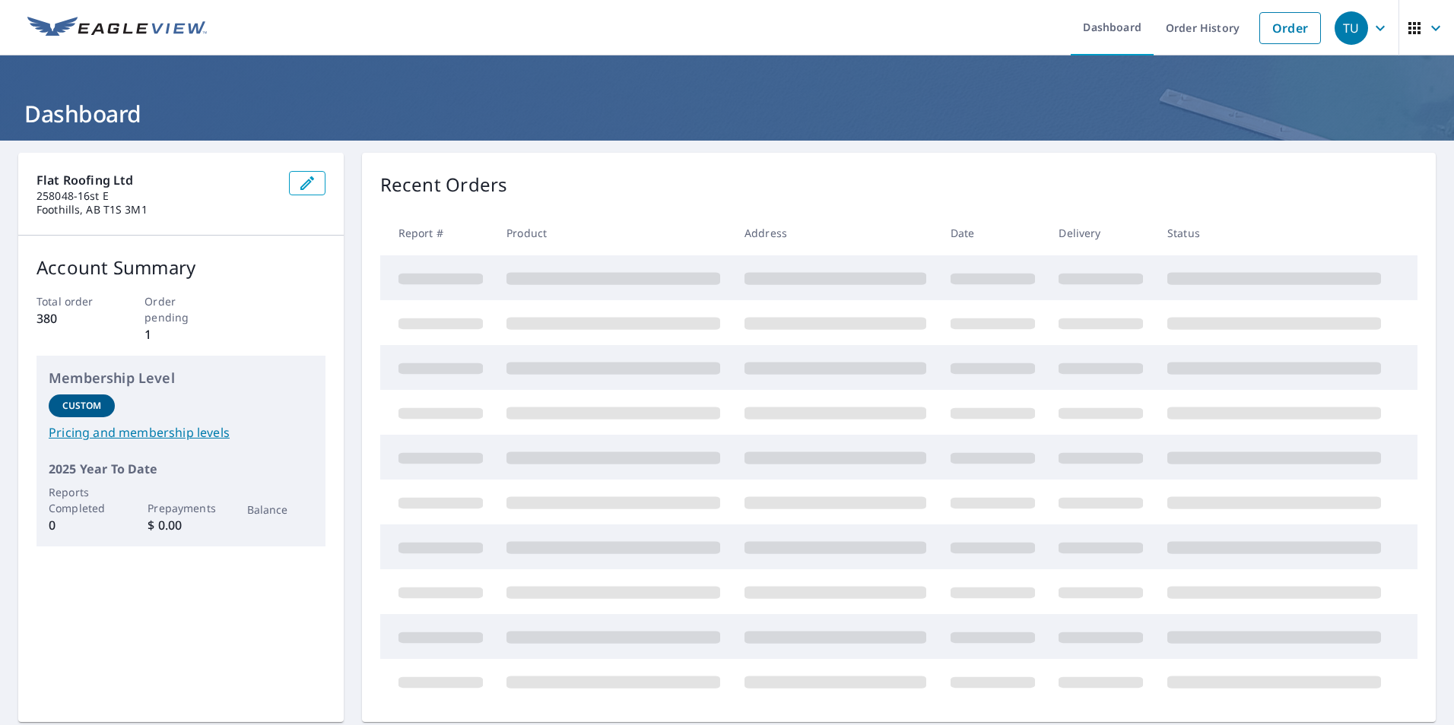 The width and height of the screenshot is (1454, 725). I want to click on p: Recent Orders, so click(444, 185).